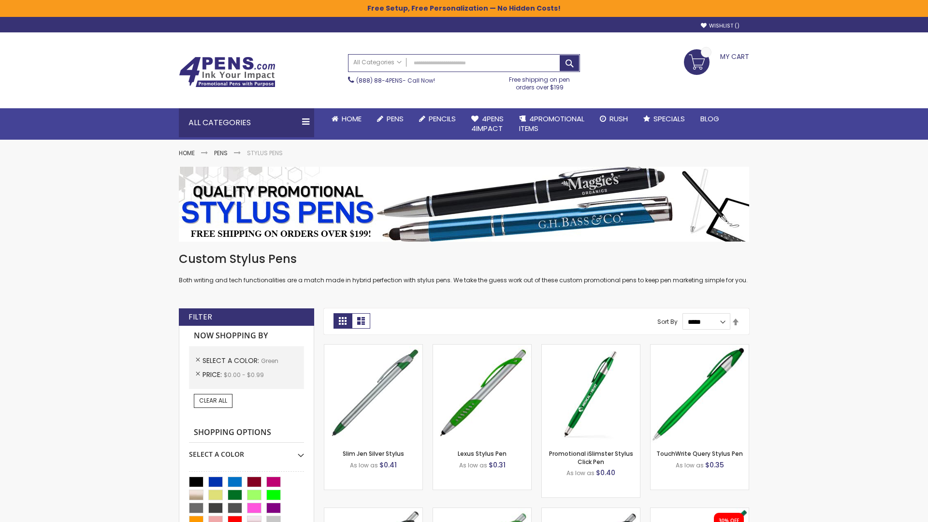 The height and width of the screenshot is (522, 928). Describe the element at coordinates (200, 317) in the screenshot. I see `strong: Filter` at that location.